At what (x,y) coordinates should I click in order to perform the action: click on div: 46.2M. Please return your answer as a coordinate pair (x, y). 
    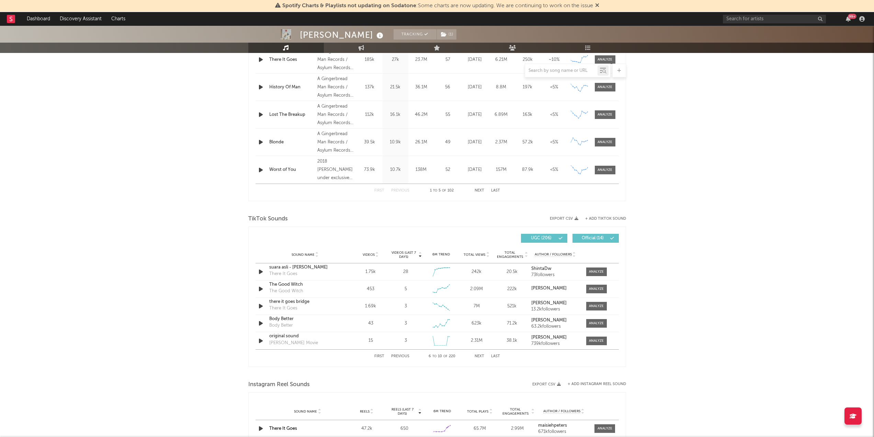
    Looking at the image, I should click on (421, 115).